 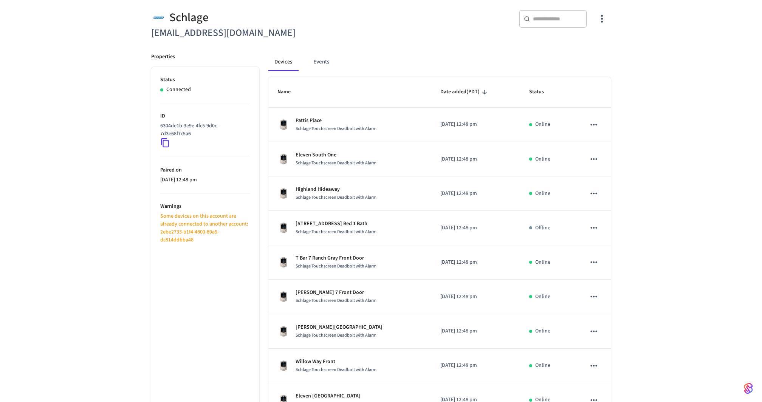 I want to click on p: Willow Way Front, so click(x=336, y=361).